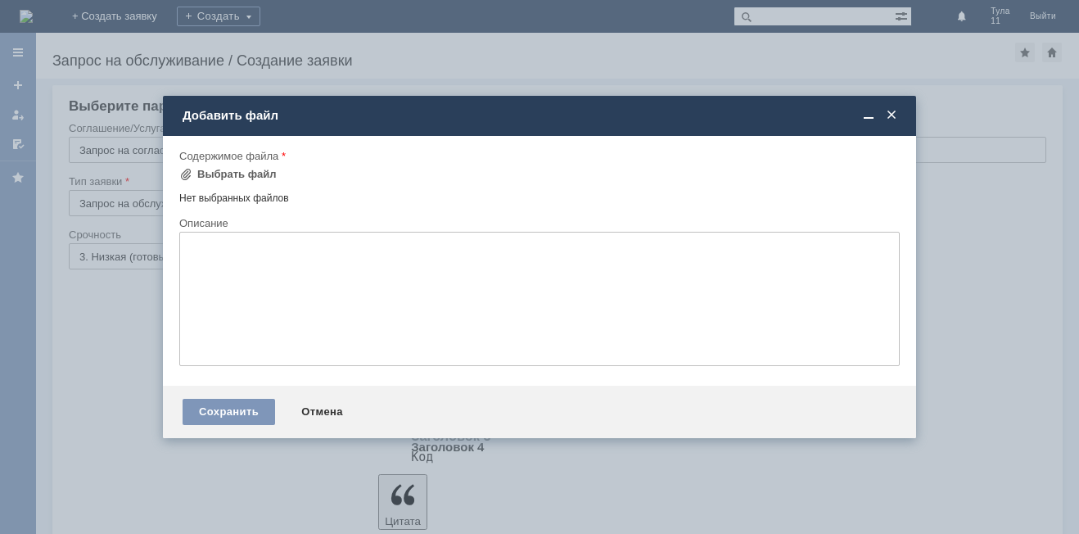 This screenshot has height=534, width=1079. I want to click on span: Закрыть, so click(891, 115).